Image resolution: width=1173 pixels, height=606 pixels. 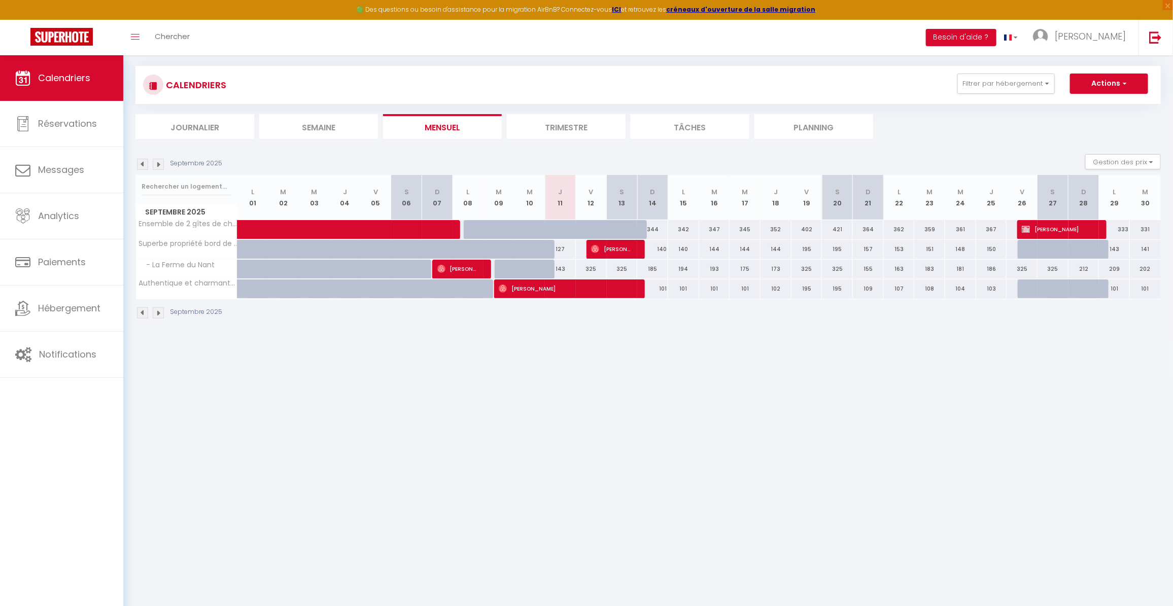 I want to click on li: Mensuel, so click(x=442, y=126).